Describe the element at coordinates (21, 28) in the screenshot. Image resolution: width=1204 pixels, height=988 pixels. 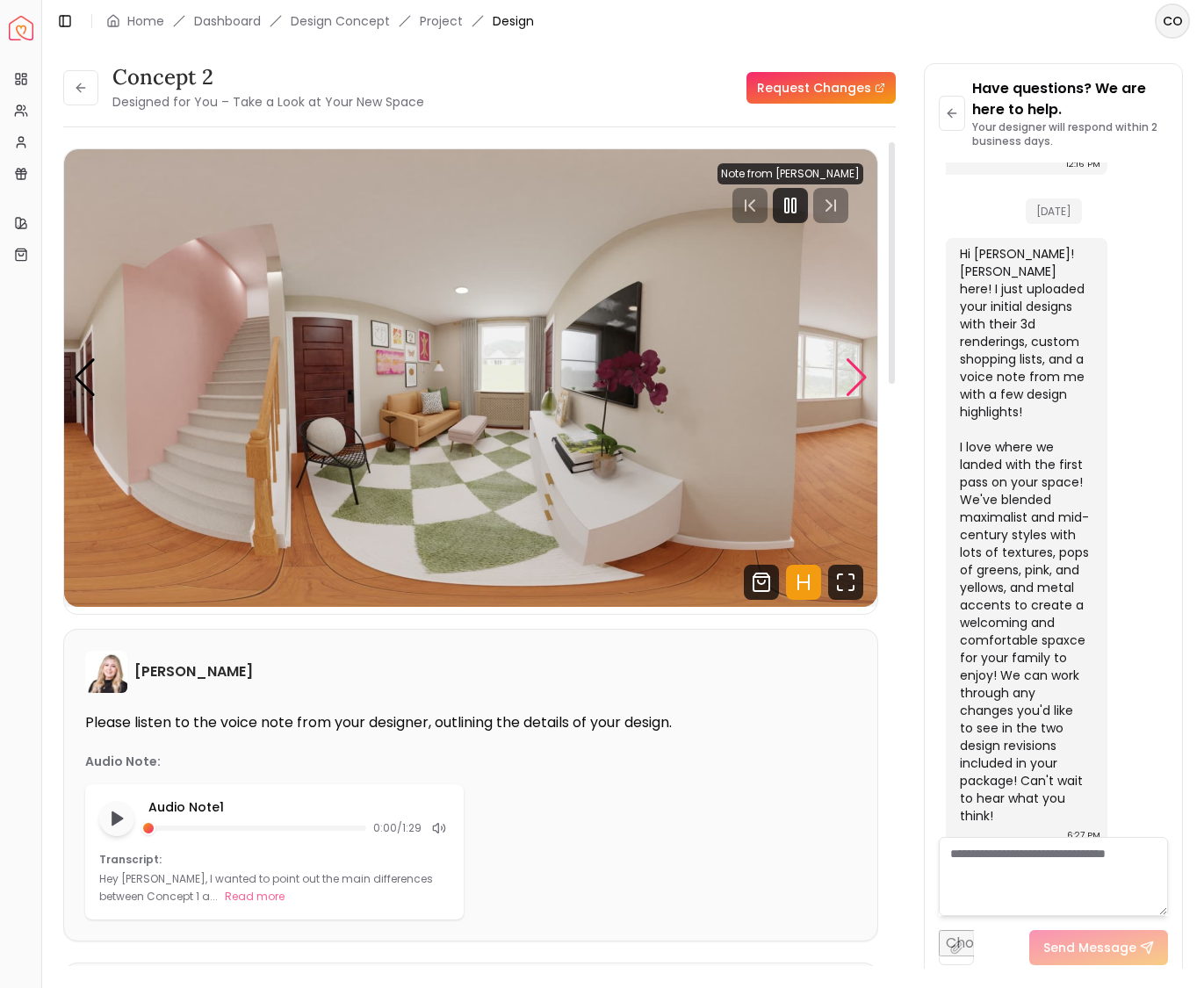
I see `a: Spacejoy` at that location.